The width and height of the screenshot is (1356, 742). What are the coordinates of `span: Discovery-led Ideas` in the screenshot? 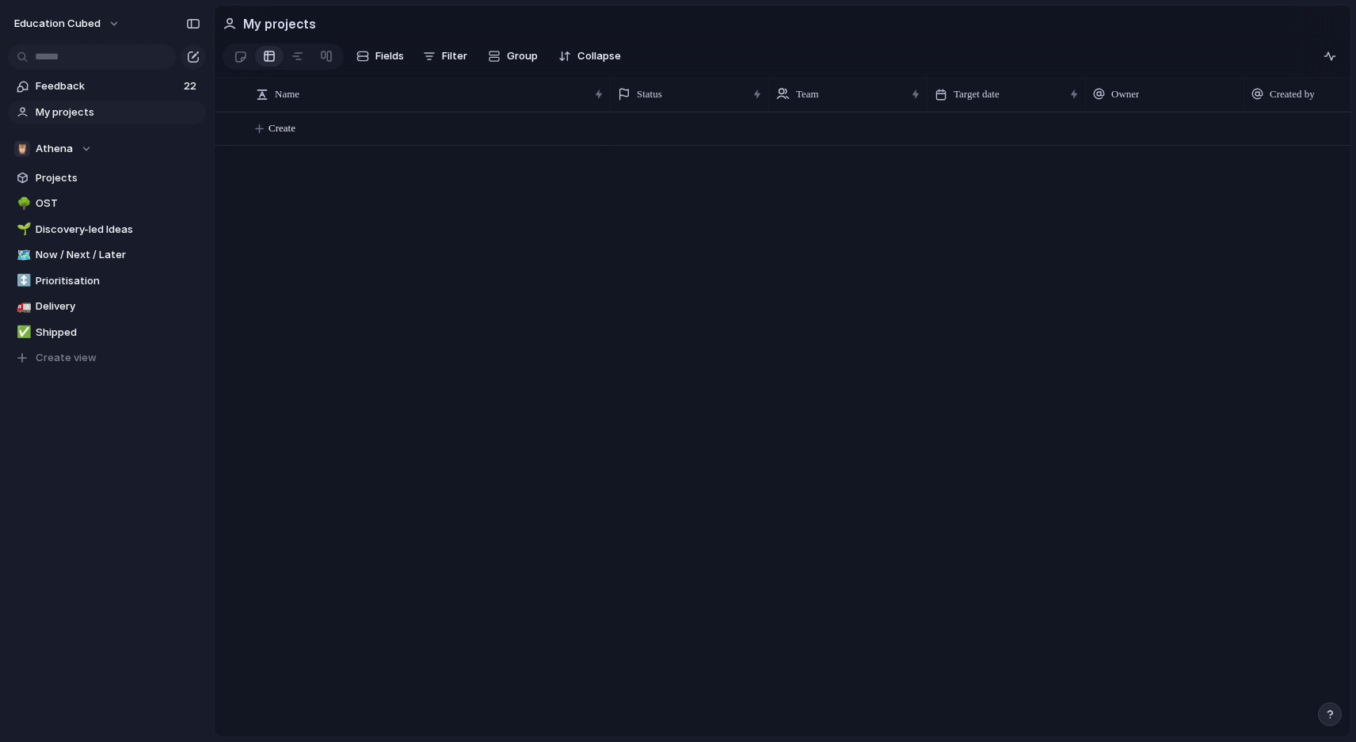 It's located at (118, 230).